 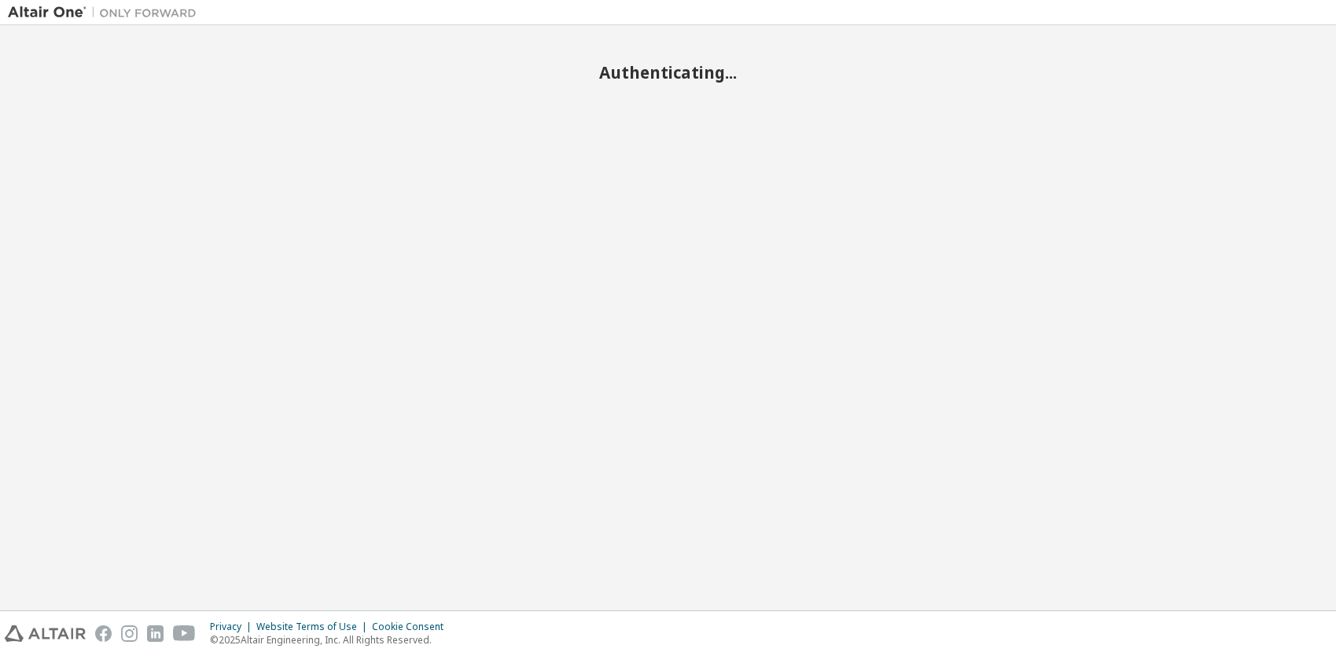 What do you see at coordinates (233, 627) in the screenshot?
I see `div: Privacy` at bounding box center [233, 627].